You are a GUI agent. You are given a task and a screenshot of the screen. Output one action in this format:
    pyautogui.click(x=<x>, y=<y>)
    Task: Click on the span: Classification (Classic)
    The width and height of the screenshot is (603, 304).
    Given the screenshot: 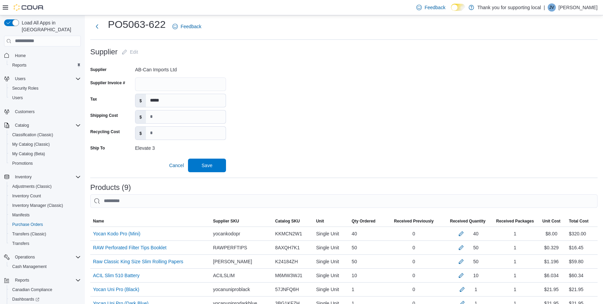 What is the action you would take?
    pyautogui.click(x=45, y=135)
    